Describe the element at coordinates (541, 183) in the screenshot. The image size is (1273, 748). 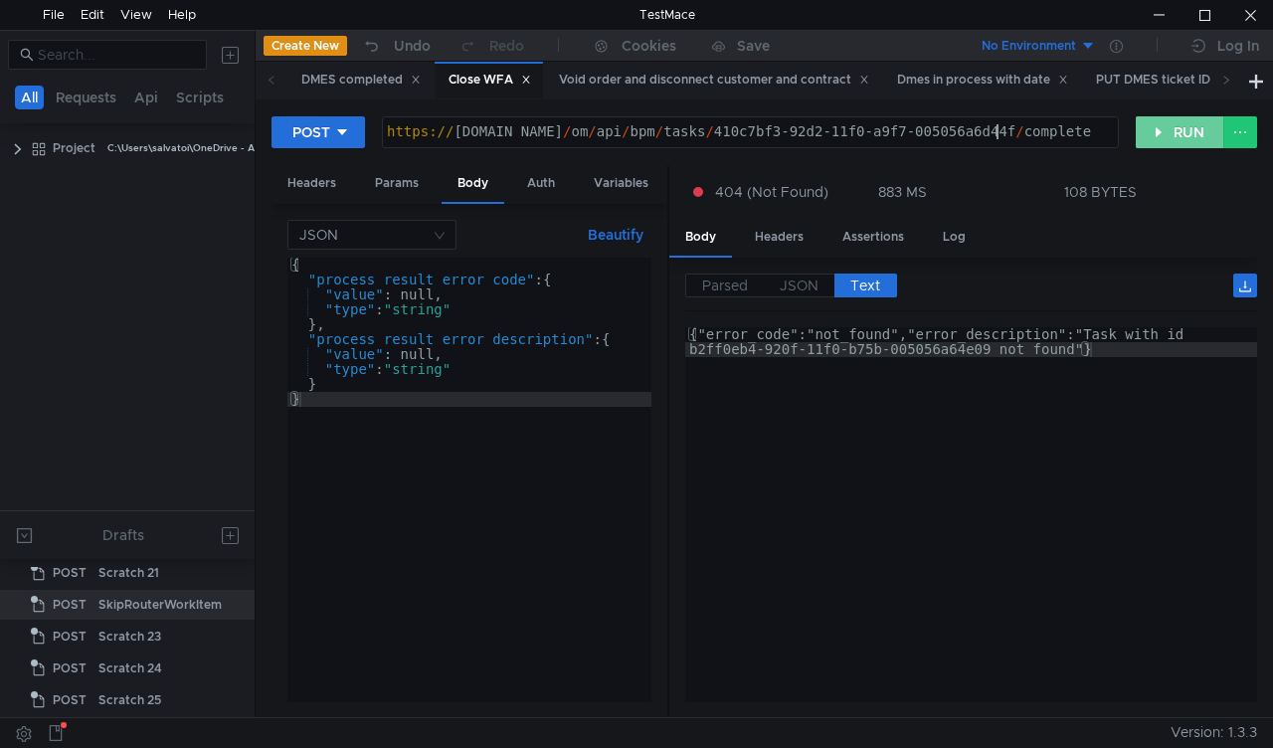
I see `div: Auth` at that location.